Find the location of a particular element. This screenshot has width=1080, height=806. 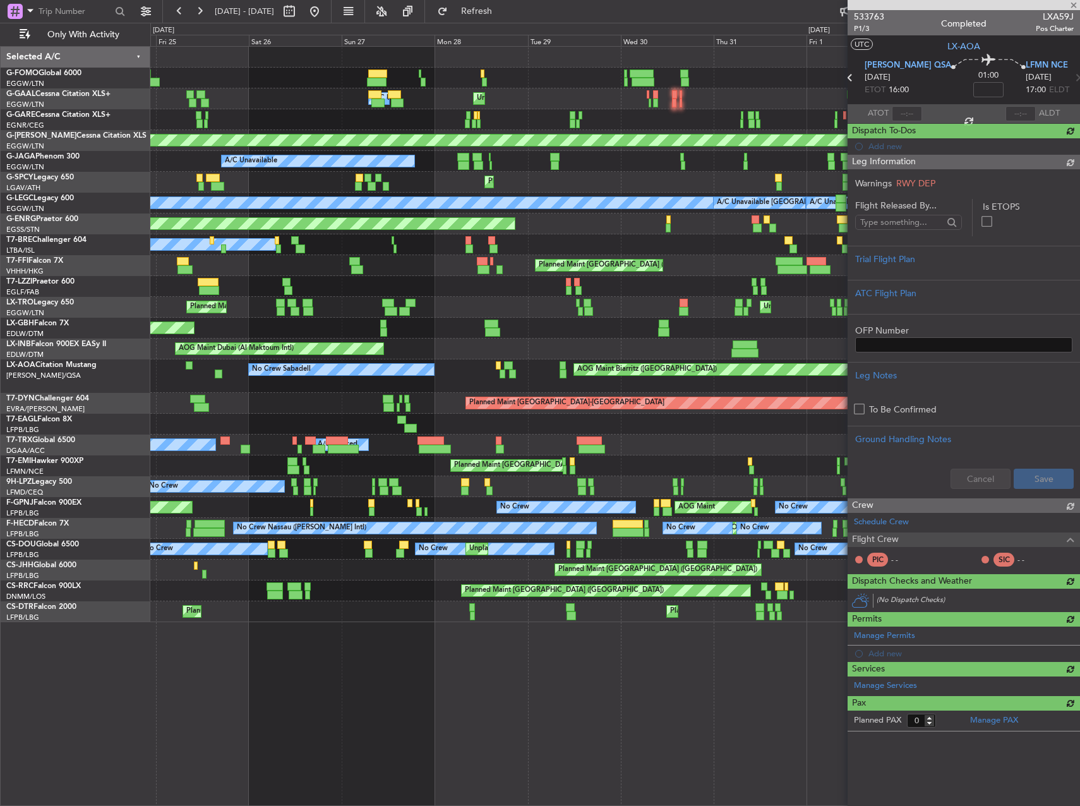

a: LX-GBHFalcon 7X is located at coordinates (37, 323).